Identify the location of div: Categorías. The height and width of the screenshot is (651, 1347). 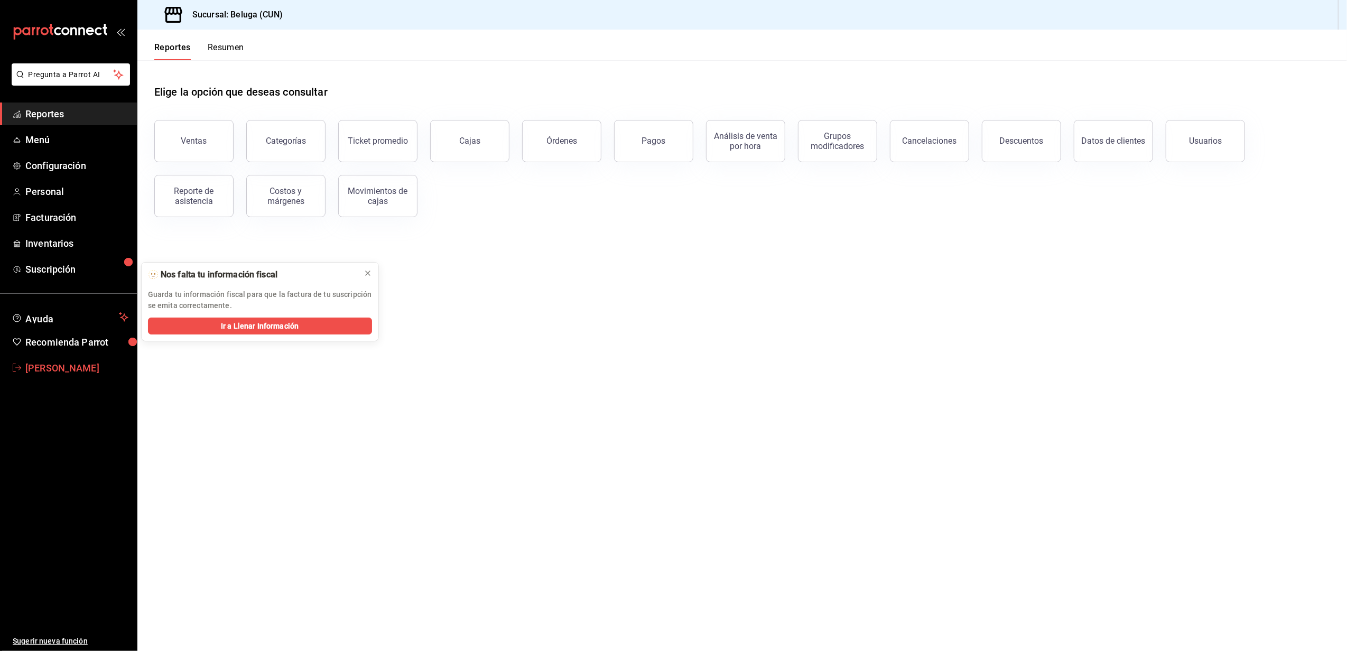
(286, 141).